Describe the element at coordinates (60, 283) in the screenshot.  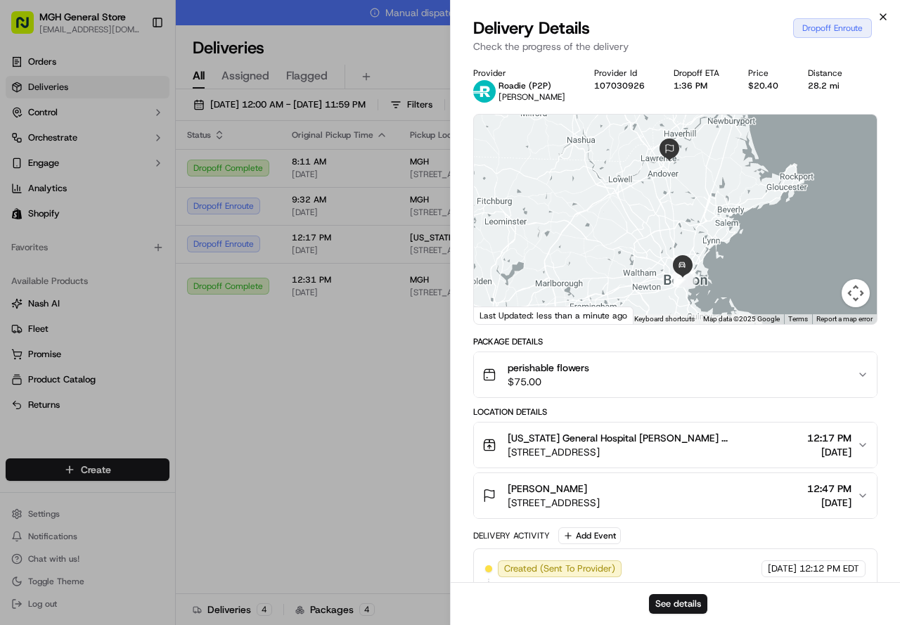
I see `a: 📗Knowledge Base` at that location.